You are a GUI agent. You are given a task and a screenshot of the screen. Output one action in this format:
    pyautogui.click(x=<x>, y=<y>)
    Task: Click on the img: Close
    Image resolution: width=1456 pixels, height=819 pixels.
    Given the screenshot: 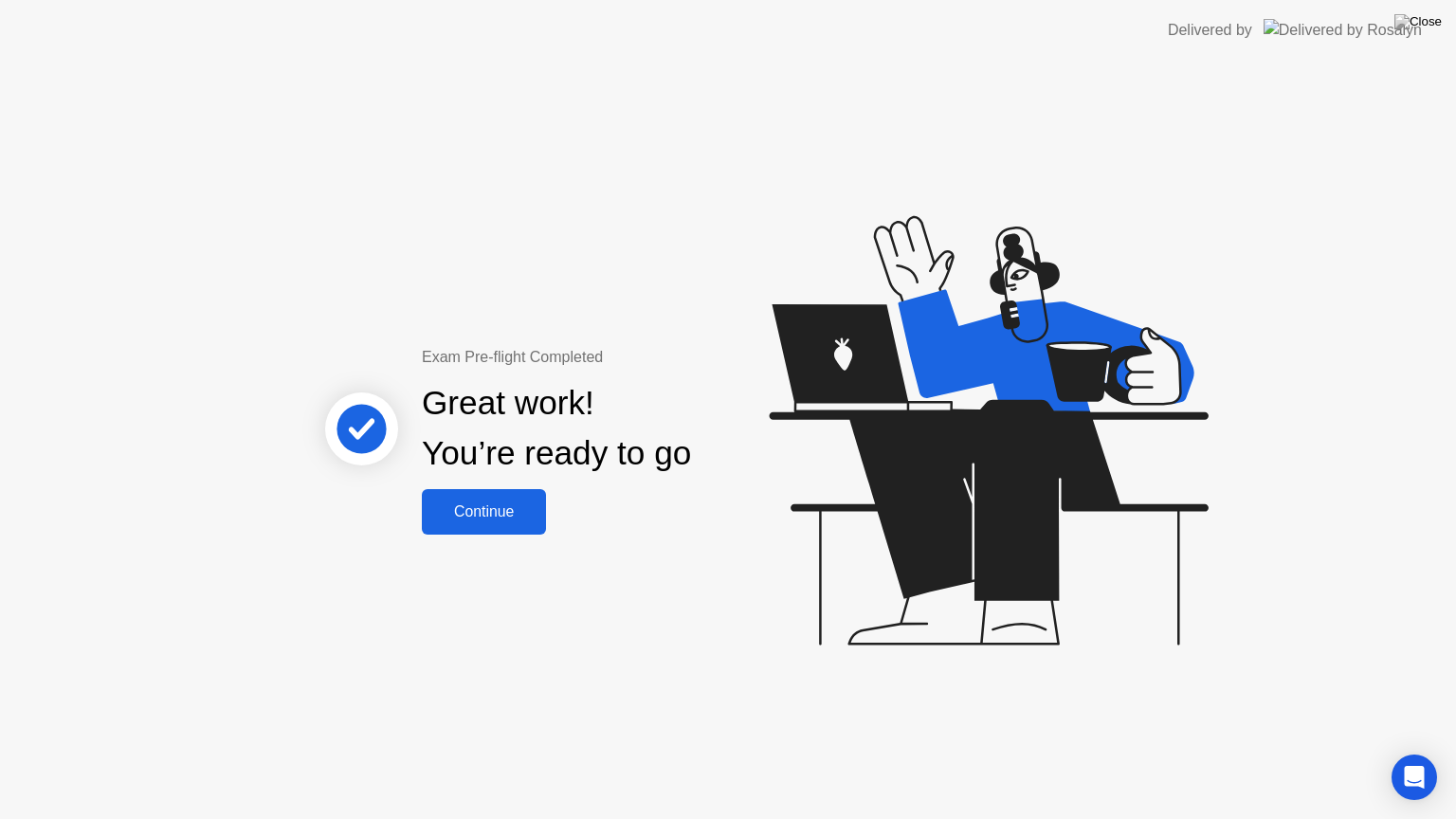 What is the action you would take?
    pyautogui.click(x=1418, y=22)
    